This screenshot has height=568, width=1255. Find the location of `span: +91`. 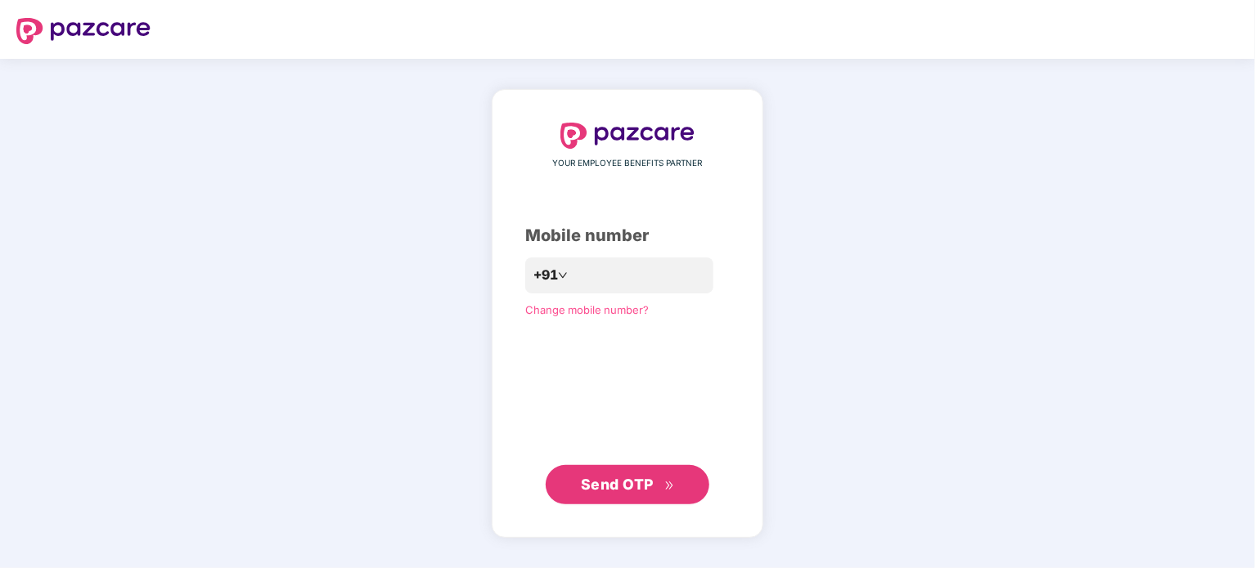

span: +91 is located at coordinates (545, 275).